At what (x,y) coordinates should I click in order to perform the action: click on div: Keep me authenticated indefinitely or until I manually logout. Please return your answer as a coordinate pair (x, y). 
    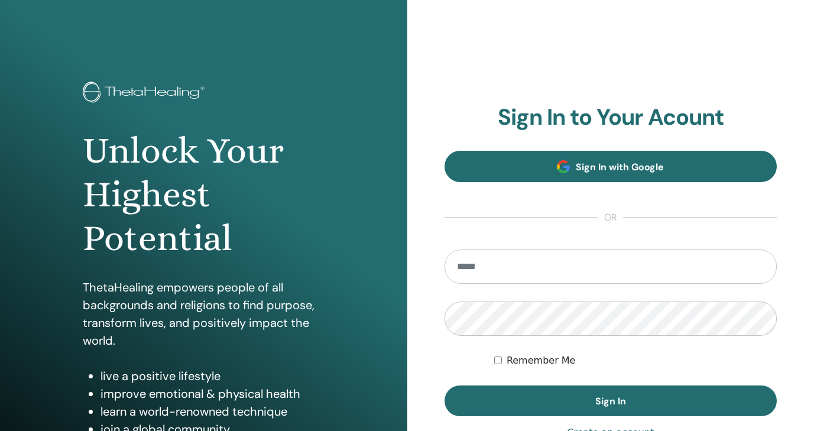
    Looking at the image, I should click on (635, 360).